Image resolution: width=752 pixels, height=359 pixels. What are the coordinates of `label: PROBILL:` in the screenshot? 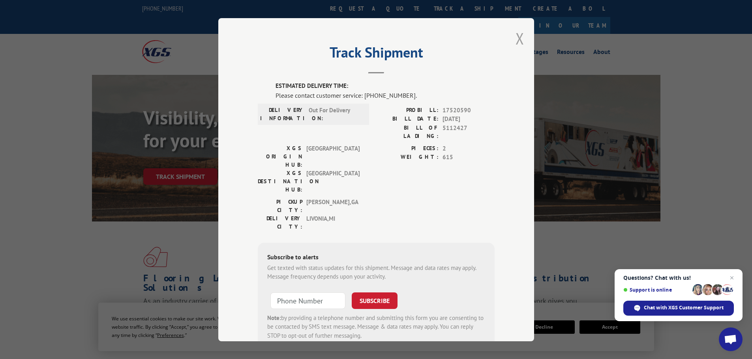 It's located at (407, 110).